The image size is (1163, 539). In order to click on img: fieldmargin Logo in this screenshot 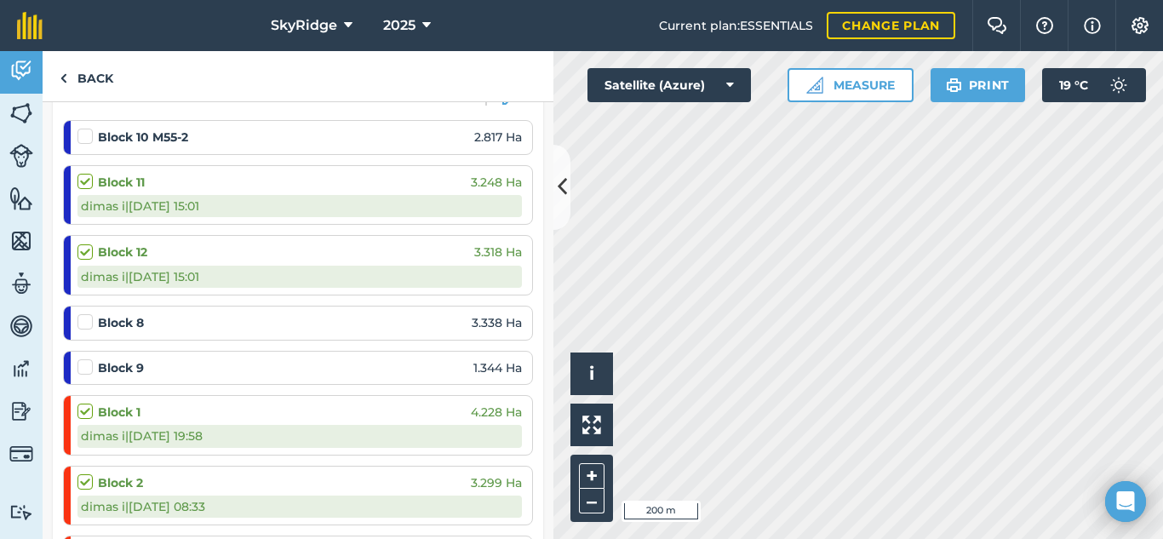, I will do `click(30, 26)`.